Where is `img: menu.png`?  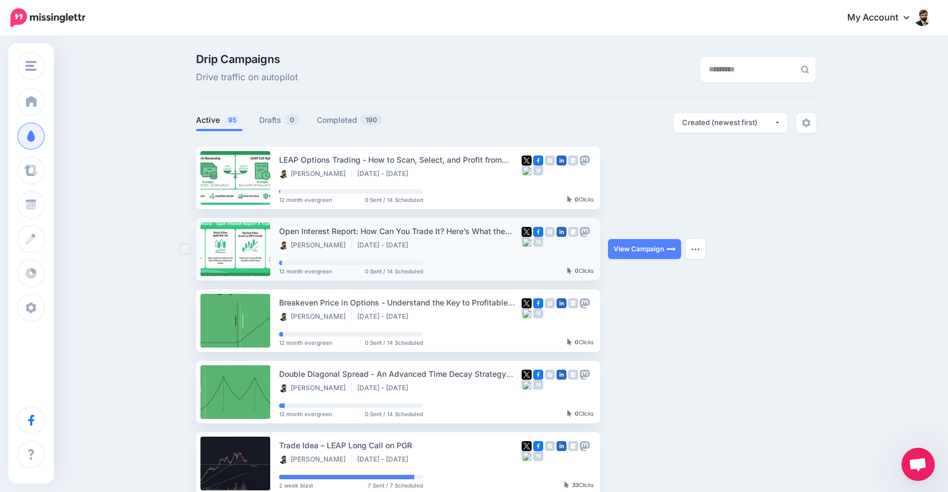 img: menu.png is located at coordinates (31, 66).